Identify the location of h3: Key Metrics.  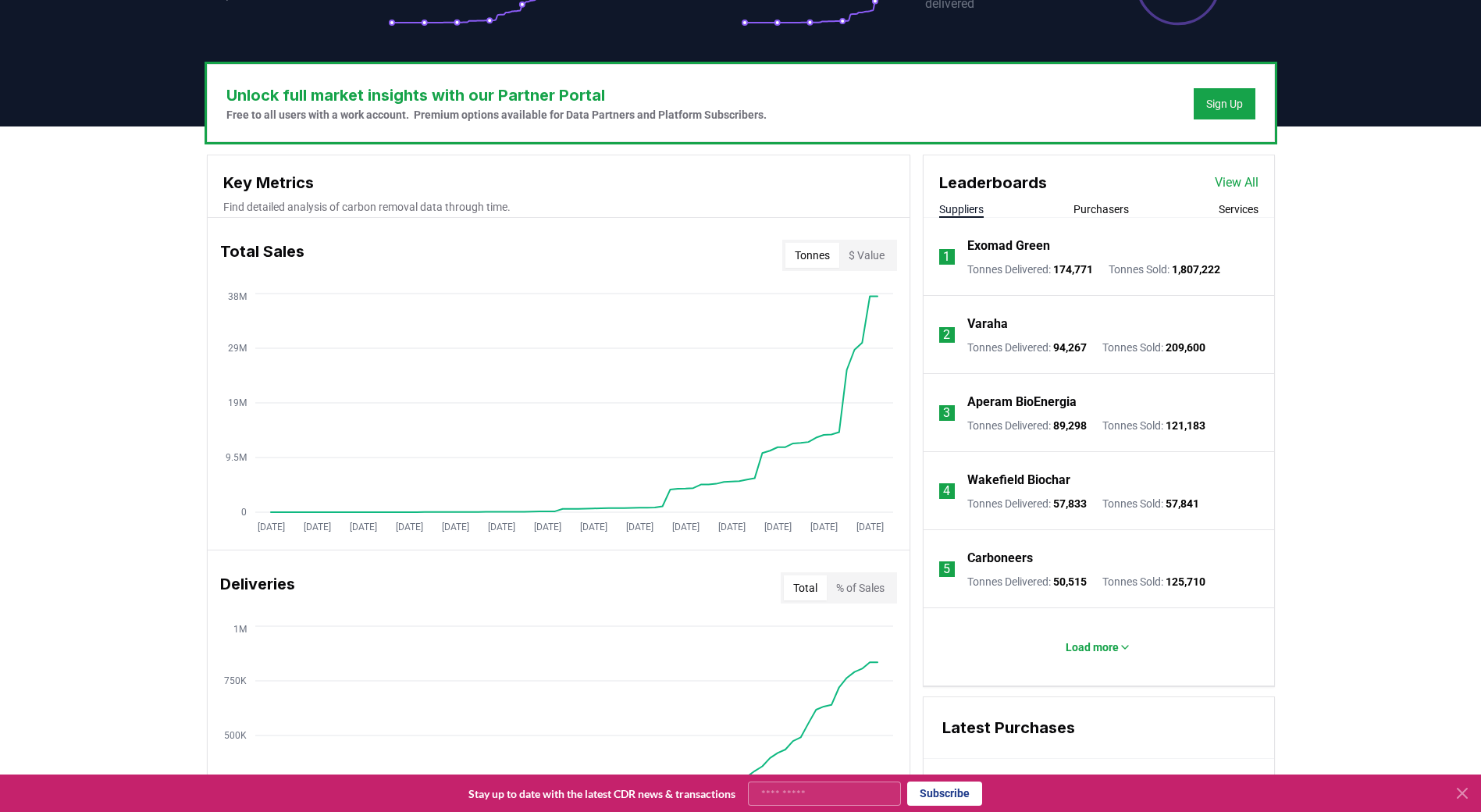
(558, 183).